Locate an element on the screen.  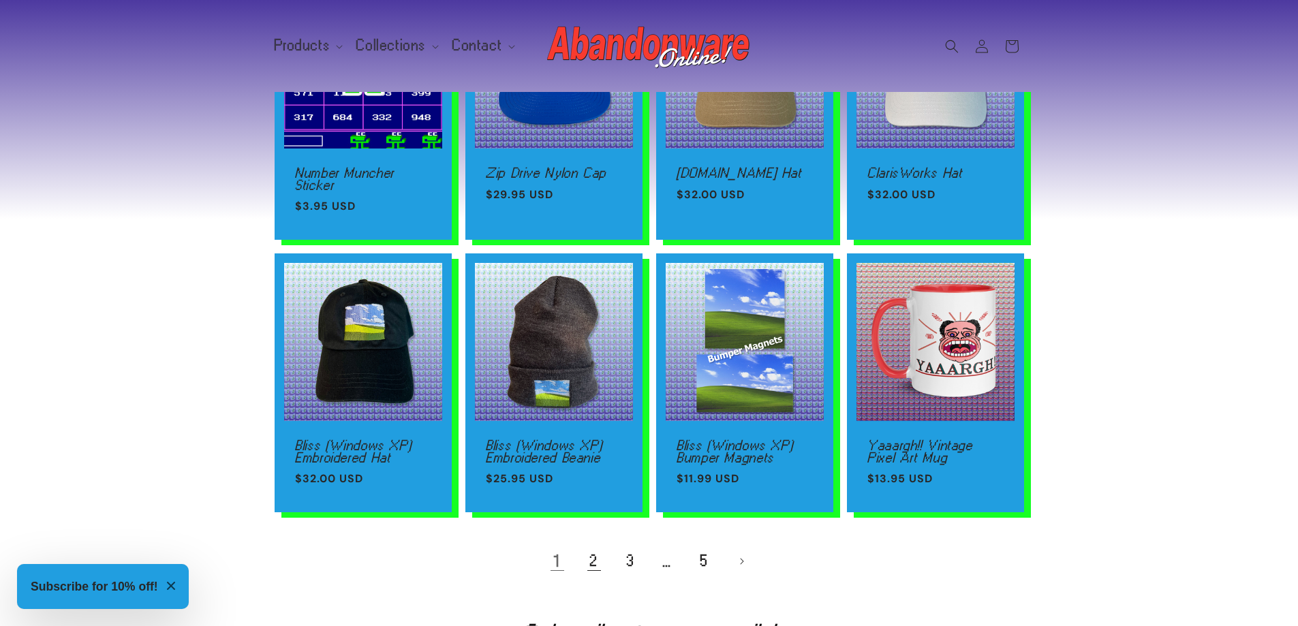
span: Collections is located at coordinates (391, 46).